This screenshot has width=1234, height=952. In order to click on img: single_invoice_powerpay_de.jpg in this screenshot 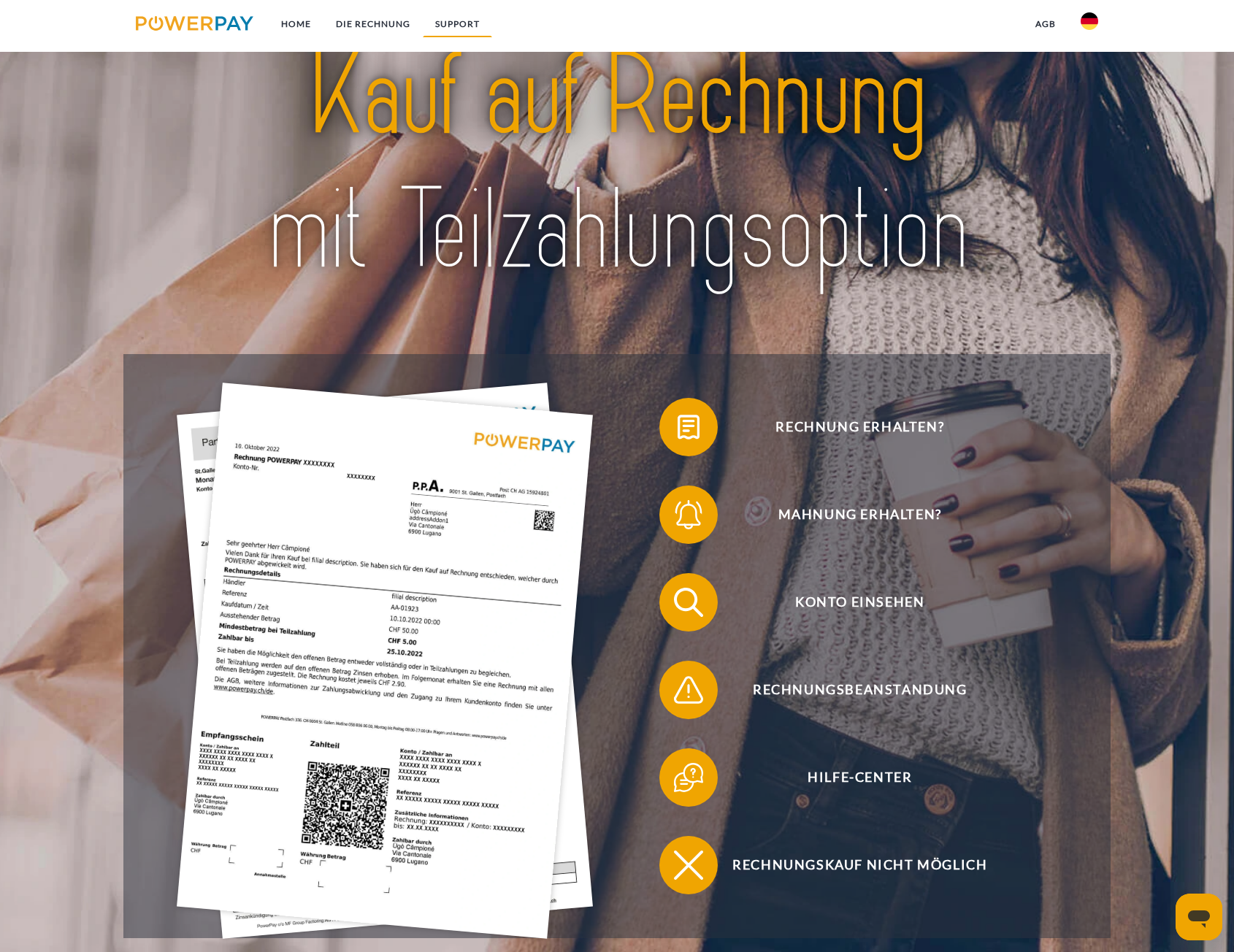, I will do `click(385, 661)`.